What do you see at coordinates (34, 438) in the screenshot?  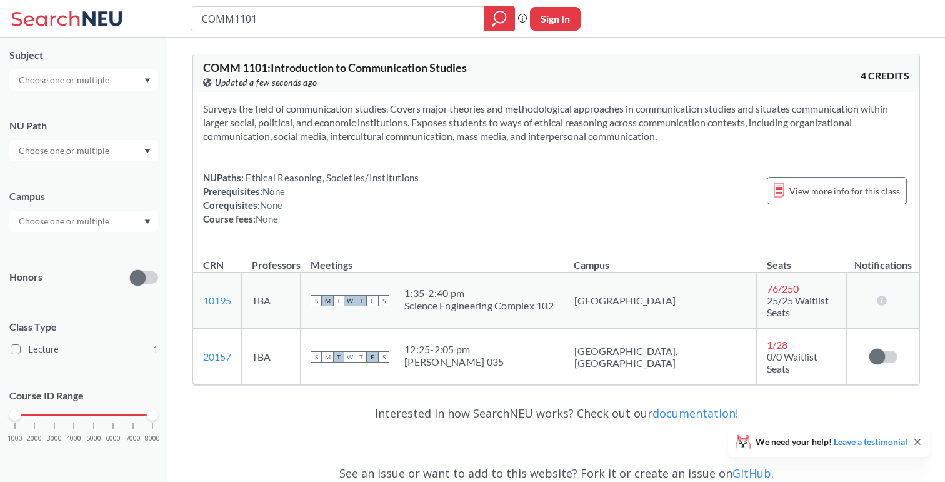 I see `span: 2000` at bounding box center [34, 438].